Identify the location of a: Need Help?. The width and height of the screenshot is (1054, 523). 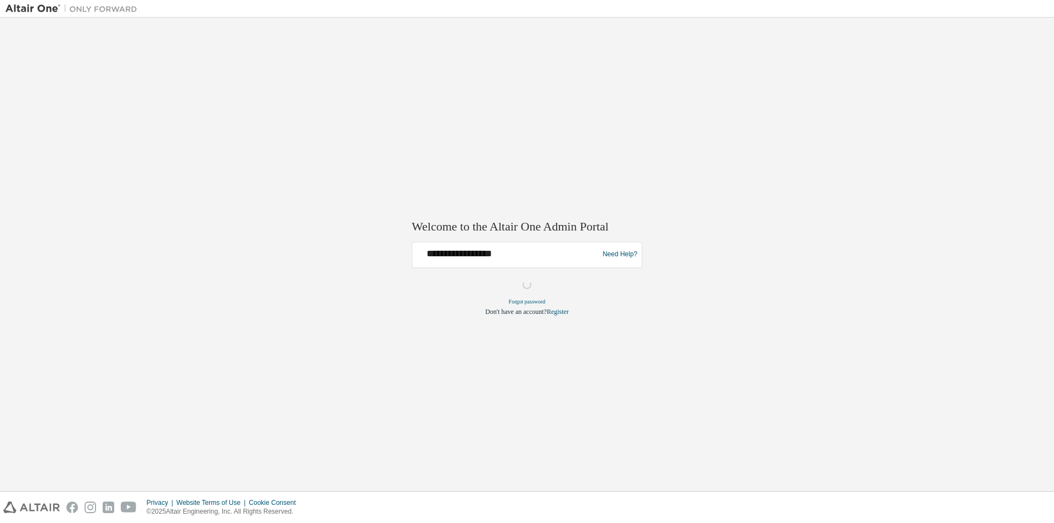
(619, 255).